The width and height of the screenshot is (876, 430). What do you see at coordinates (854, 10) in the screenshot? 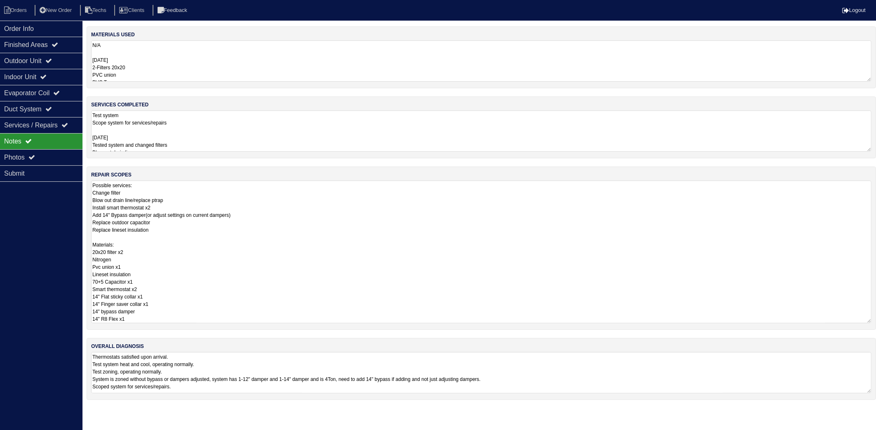
I see `a: Logout` at bounding box center [854, 10].